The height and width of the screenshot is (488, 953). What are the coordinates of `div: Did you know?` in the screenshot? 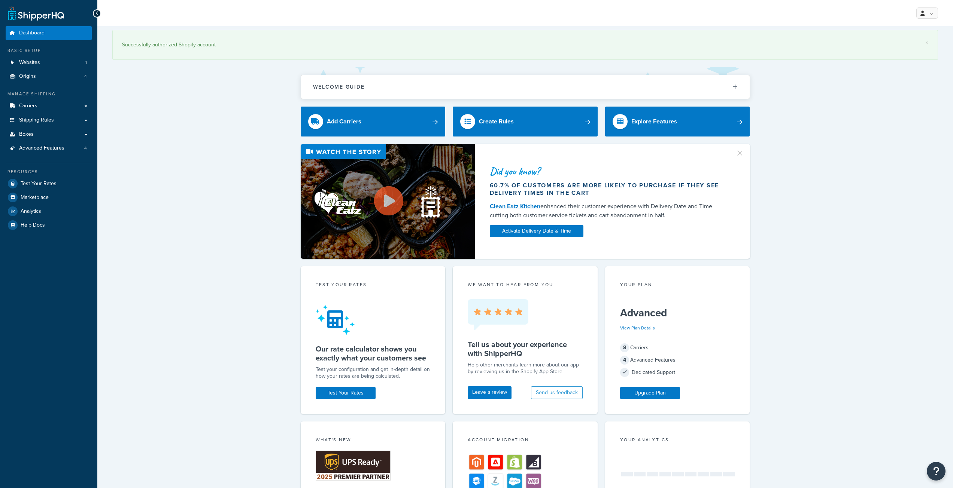 It's located at (608, 171).